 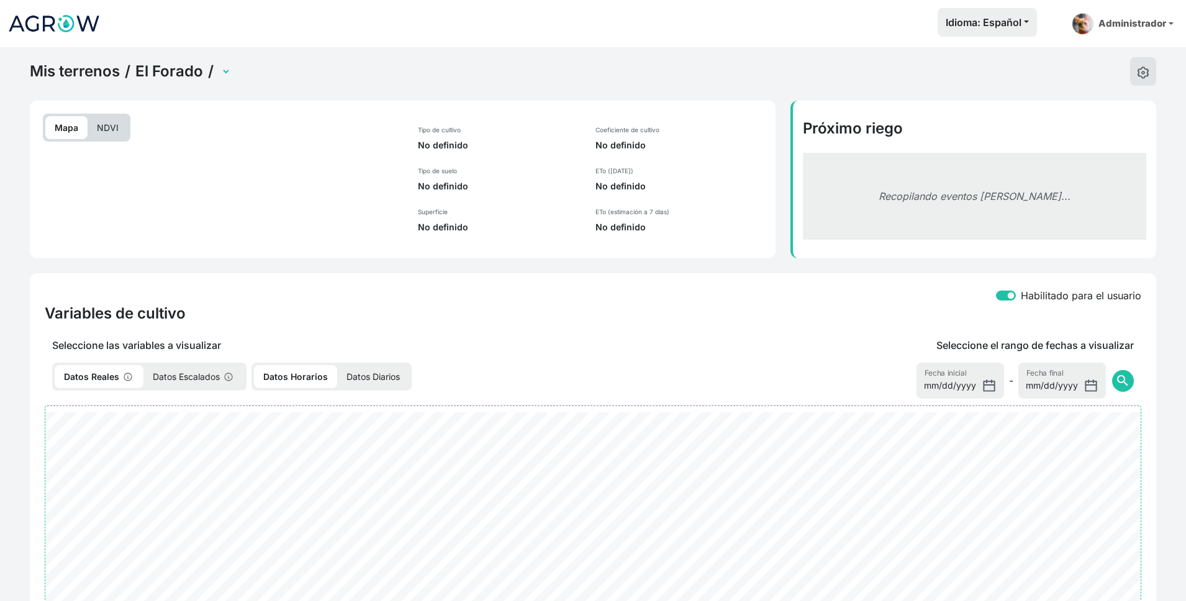 I want to click on a: El Forado, so click(x=169, y=71).